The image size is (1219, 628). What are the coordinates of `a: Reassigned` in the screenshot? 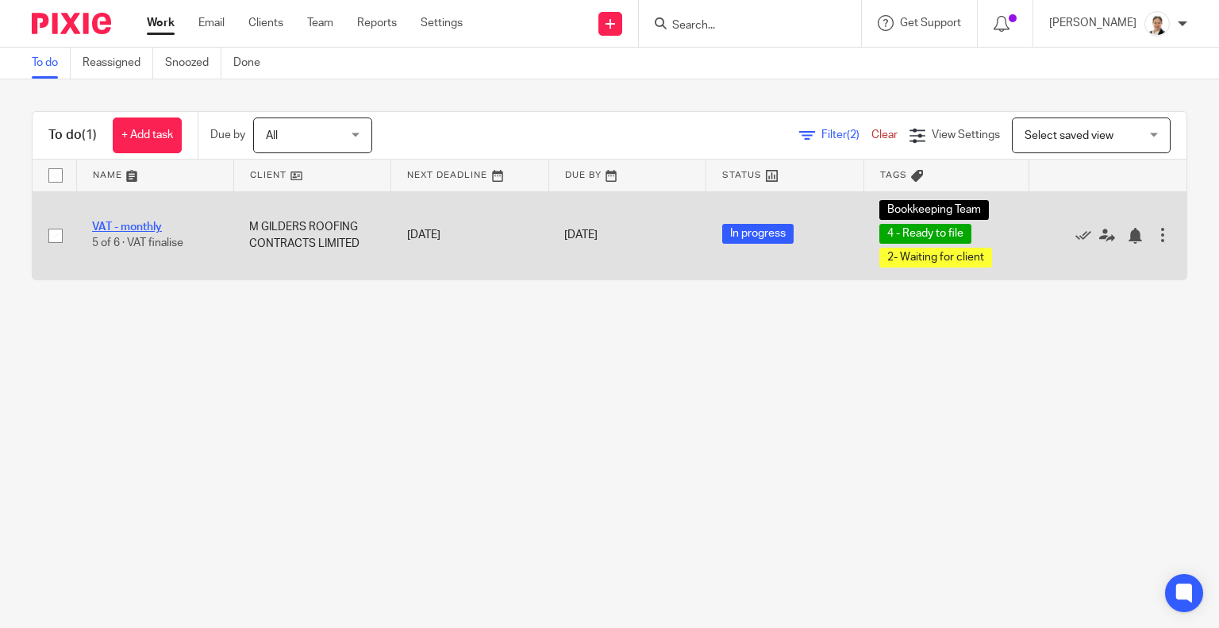 It's located at (117, 63).